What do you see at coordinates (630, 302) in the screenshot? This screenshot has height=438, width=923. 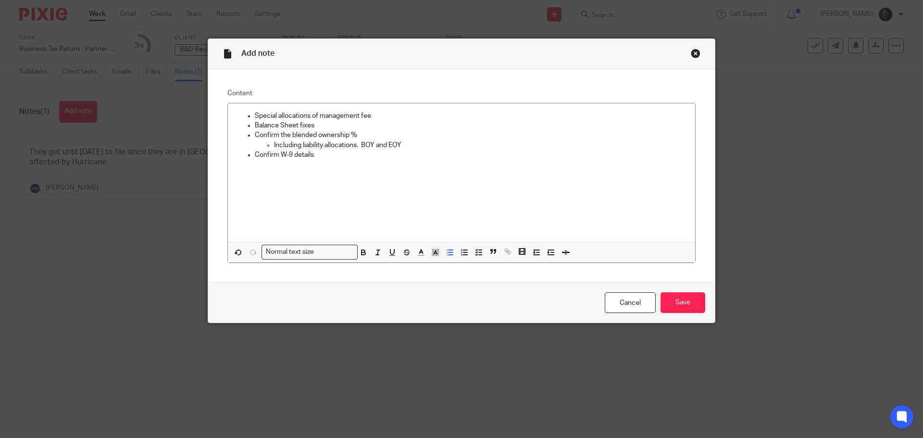 I see `a: Cancel` at bounding box center [630, 302].